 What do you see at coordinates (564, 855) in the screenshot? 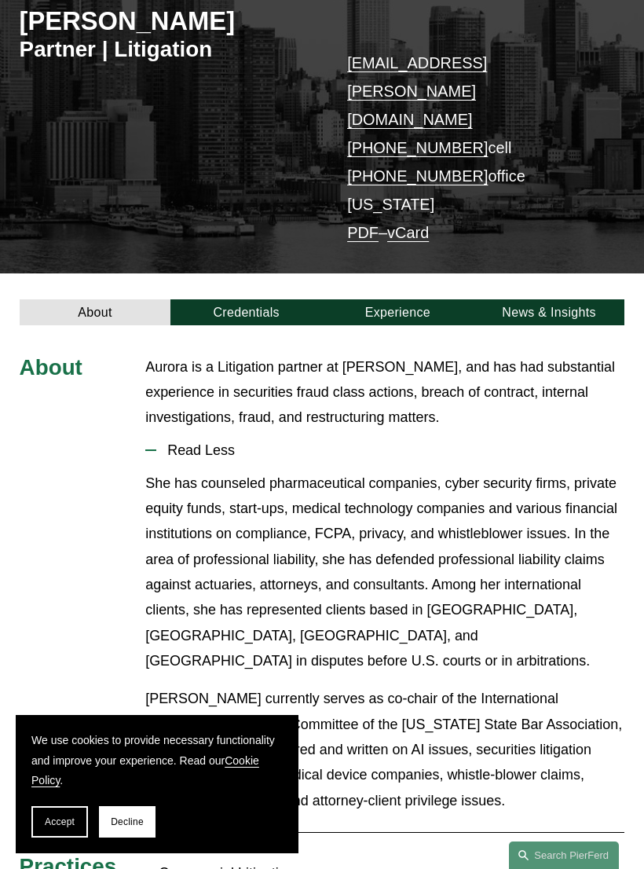
I see `a: Search this site` at bounding box center [564, 855].